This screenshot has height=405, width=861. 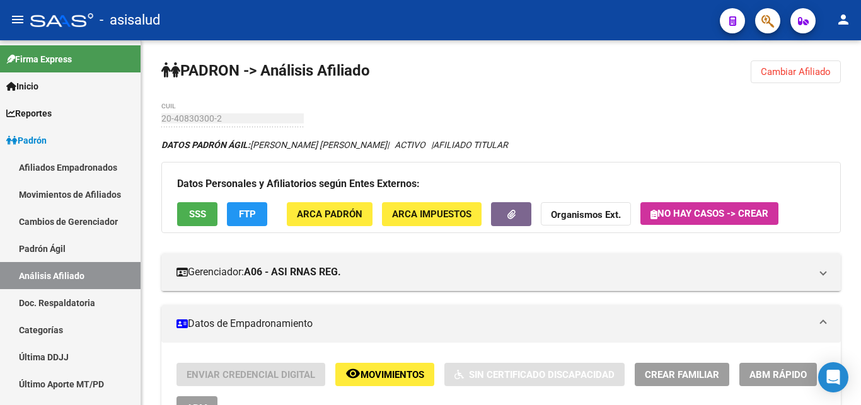 I want to click on span: Reportes, so click(x=29, y=113).